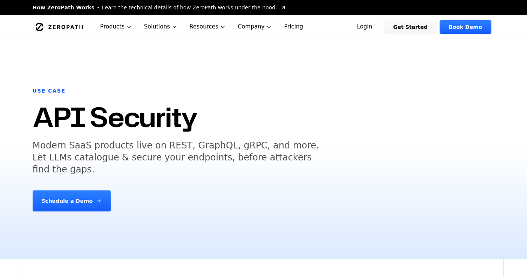  I want to click on span: Learn the technical details of how ZeroPath works under the hood., so click(189, 7).